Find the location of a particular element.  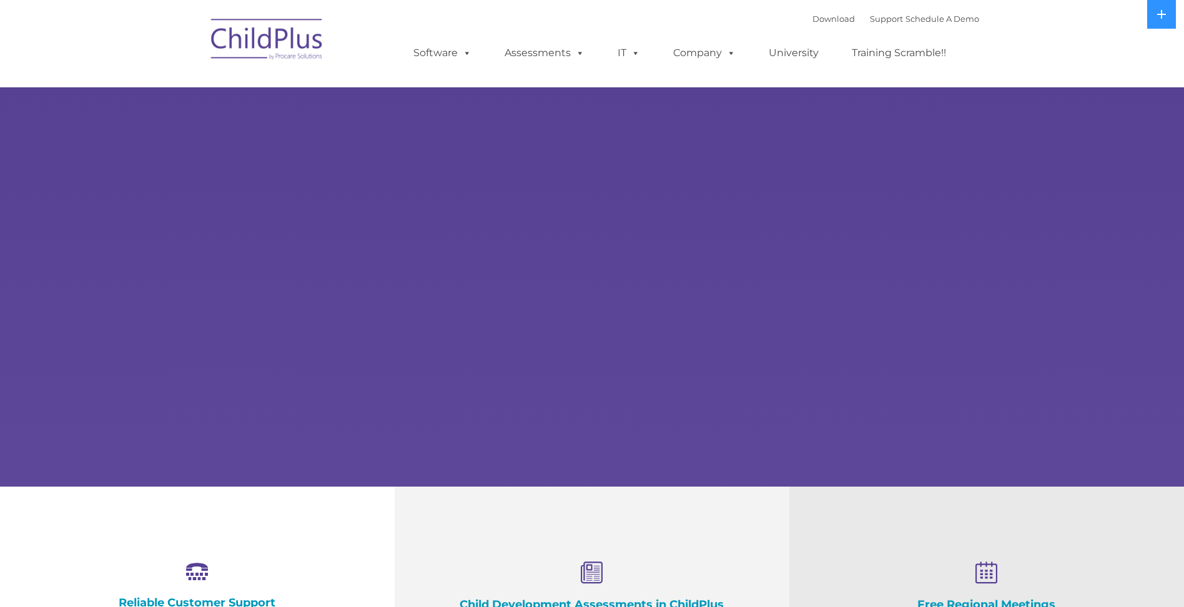

a: Company is located at coordinates (704, 53).